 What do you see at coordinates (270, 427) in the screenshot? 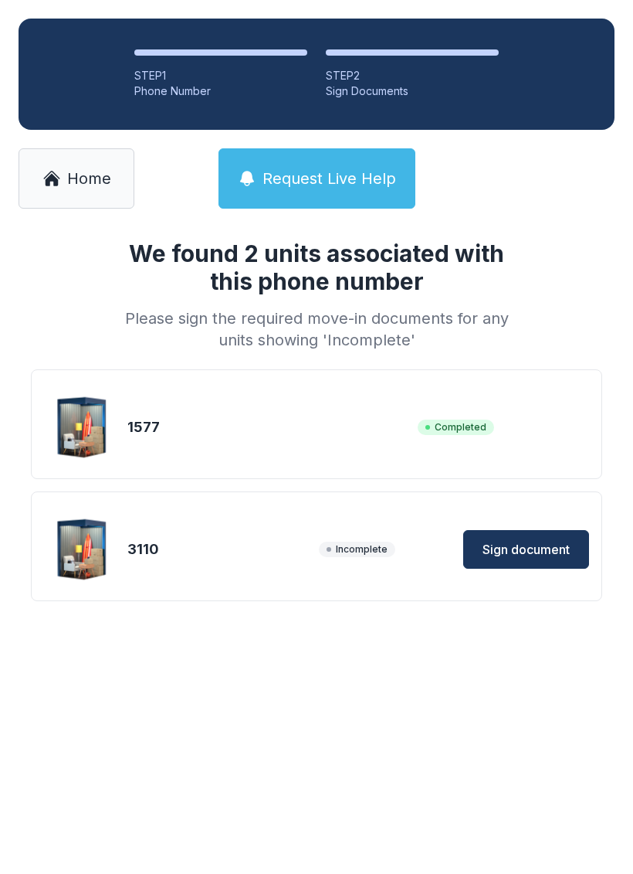
I see `div: 1577` at bounding box center [270, 427].